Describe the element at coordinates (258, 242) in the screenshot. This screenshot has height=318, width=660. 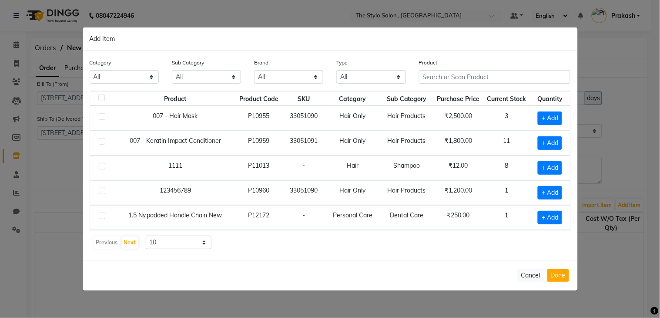
I see `td: P11040` at that location.